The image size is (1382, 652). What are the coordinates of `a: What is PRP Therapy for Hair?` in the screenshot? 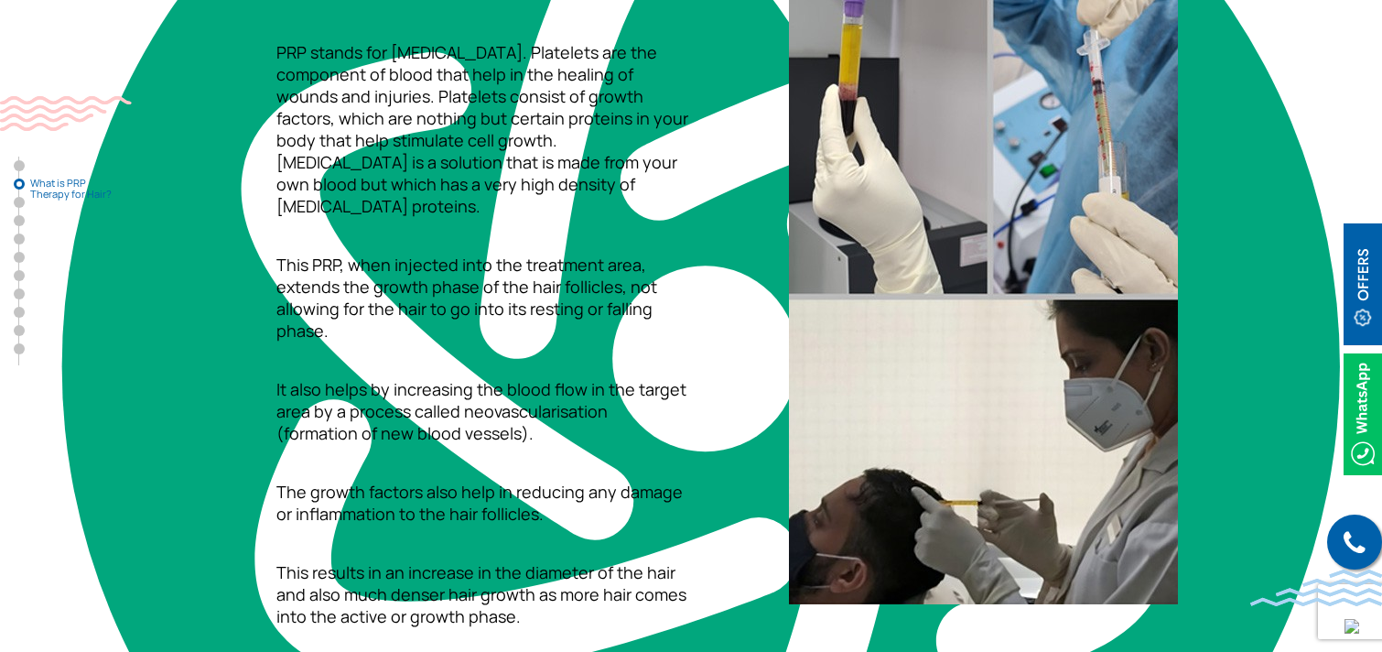 It's located at (19, 184).